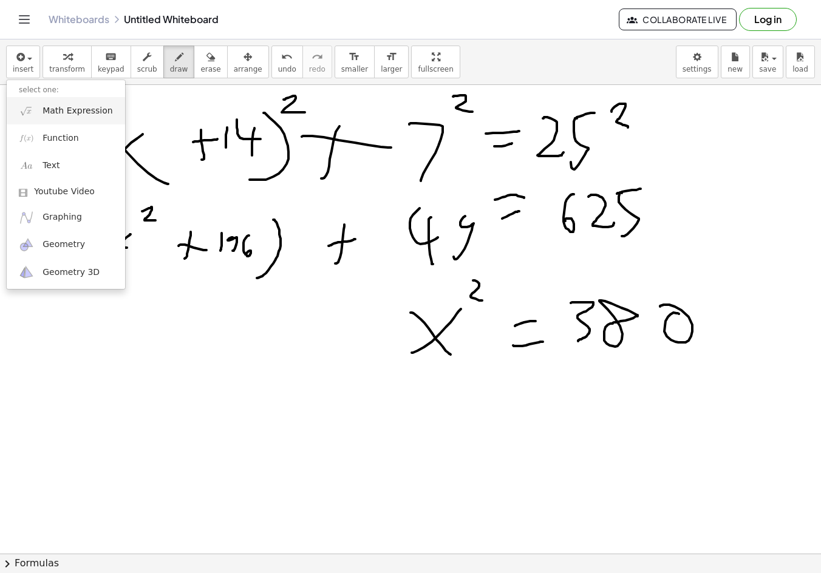 The image size is (821, 573). I want to click on span: Geometry 3D, so click(71, 273).